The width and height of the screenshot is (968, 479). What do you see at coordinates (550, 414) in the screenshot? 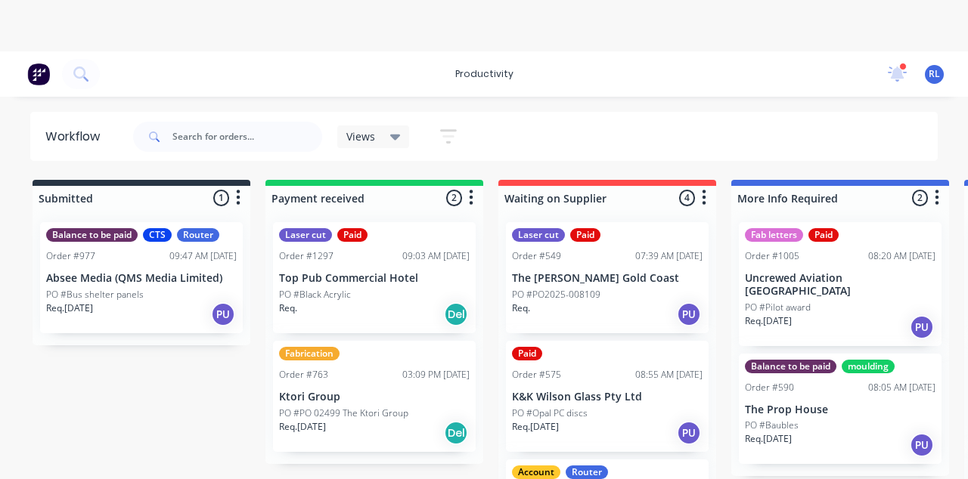
I see `p: PO #Opal PC discs` at bounding box center [550, 414].